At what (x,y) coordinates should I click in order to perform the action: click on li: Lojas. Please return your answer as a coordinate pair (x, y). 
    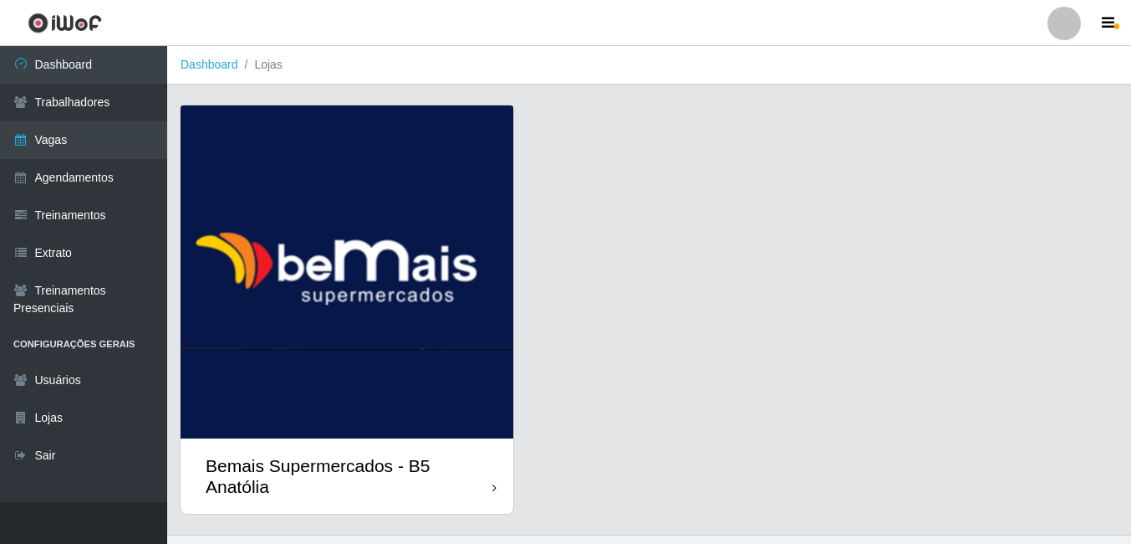
    Looking at the image, I should click on (260, 64).